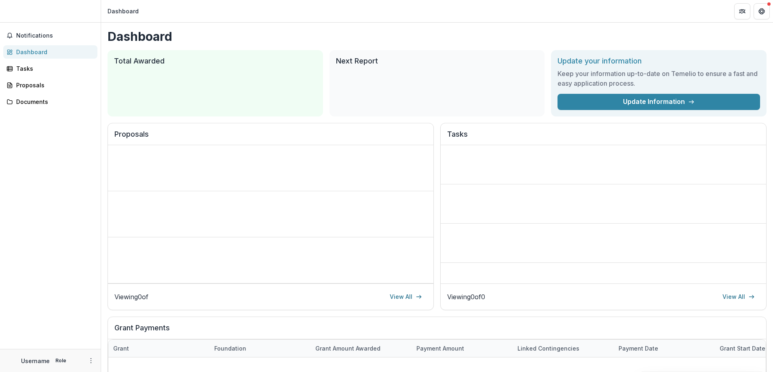 This screenshot has height=372, width=773. I want to click on p: Role, so click(61, 360).